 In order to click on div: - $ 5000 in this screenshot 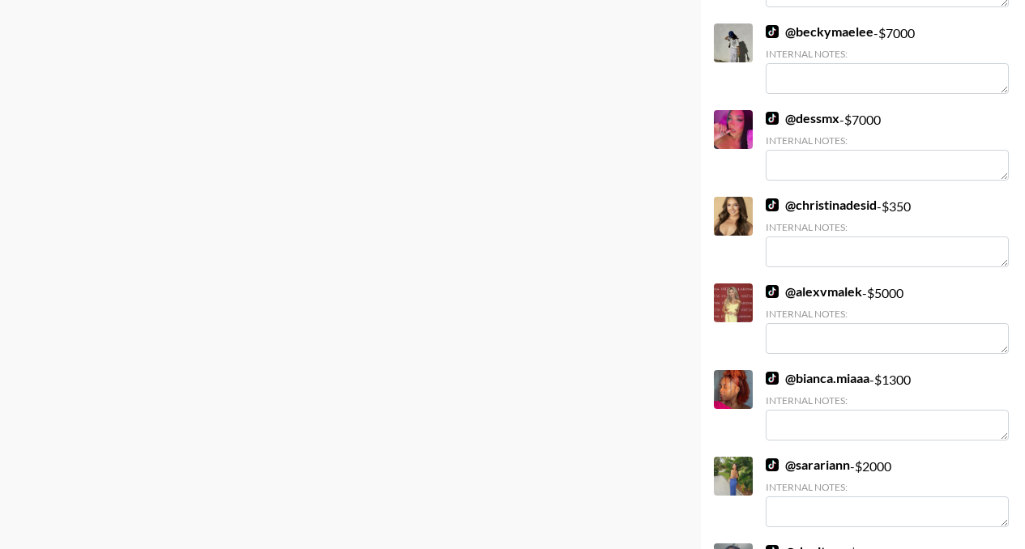, I will do `click(887, 318)`.